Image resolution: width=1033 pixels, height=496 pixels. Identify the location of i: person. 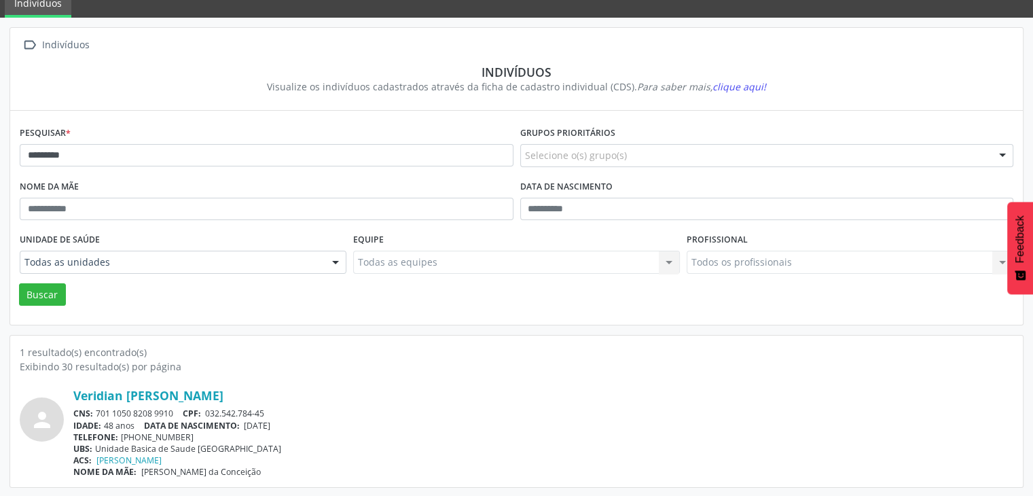
(42, 420).